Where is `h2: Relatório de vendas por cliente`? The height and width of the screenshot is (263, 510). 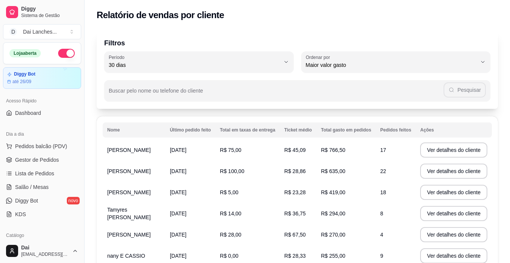 h2: Relatório de vendas por cliente is located at coordinates (160, 15).